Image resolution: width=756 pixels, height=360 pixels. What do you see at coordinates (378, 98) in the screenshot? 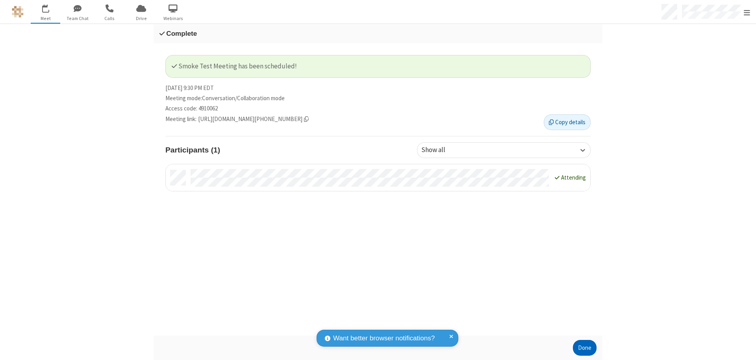
I see `li: Meeting mode : Conversation/Collaboration mode` at bounding box center [378, 98].